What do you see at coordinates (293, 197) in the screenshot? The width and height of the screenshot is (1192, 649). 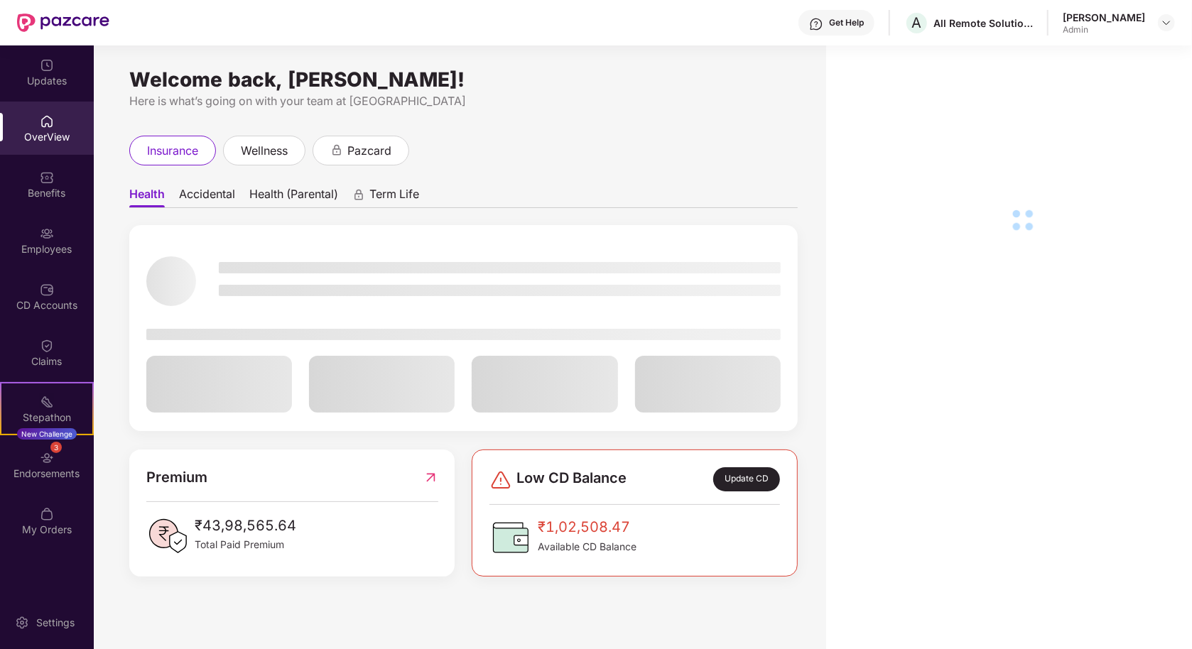 I see `span: Health (Parental)` at bounding box center [293, 197].